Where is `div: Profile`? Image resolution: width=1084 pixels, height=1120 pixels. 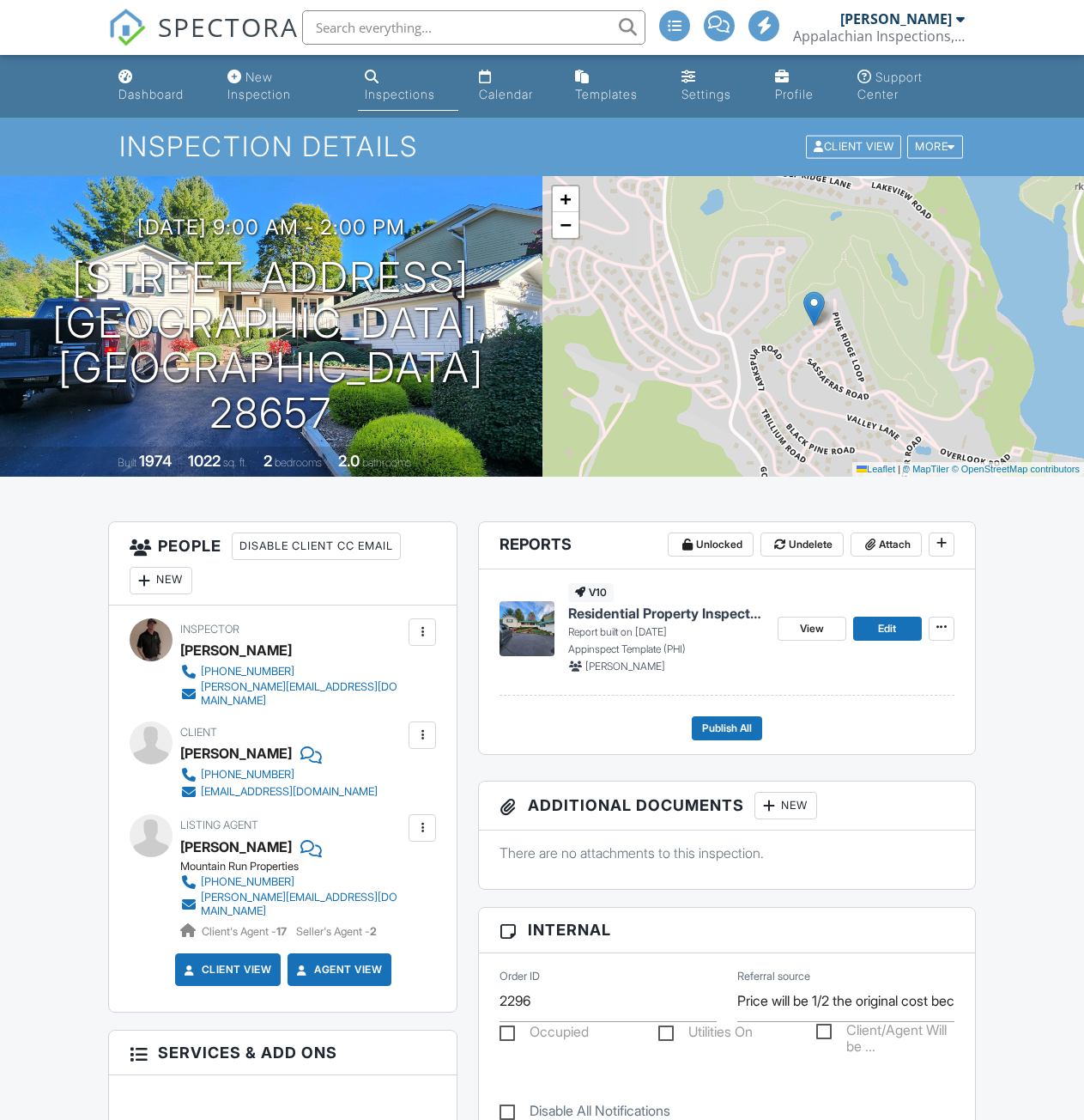
div: Profile is located at coordinates (794, 93).